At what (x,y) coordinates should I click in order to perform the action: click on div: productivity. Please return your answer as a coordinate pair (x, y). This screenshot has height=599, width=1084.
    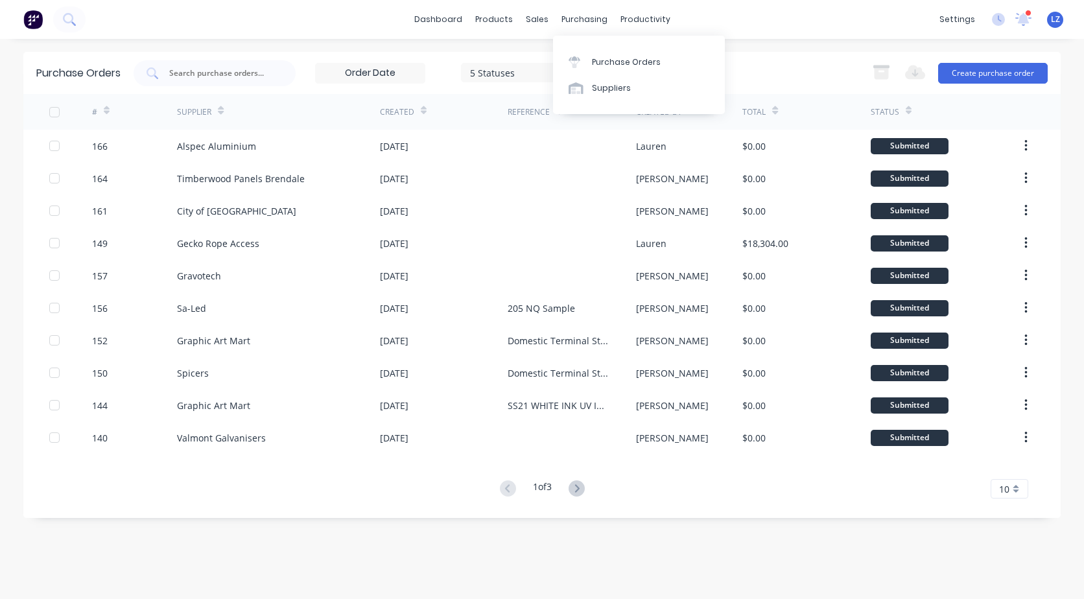
    Looking at the image, I should click on (645, 19).